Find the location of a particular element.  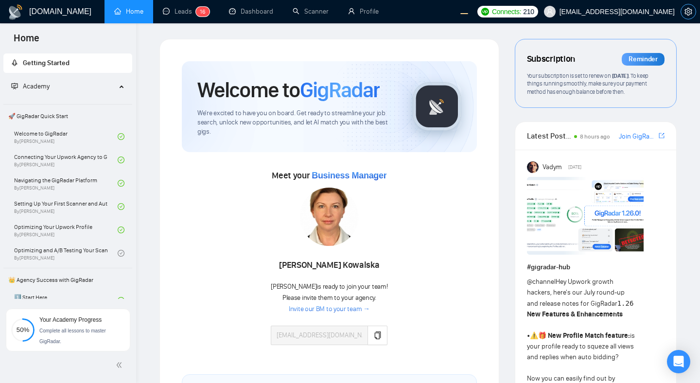

span: setting is located at coordinates (688, 12).